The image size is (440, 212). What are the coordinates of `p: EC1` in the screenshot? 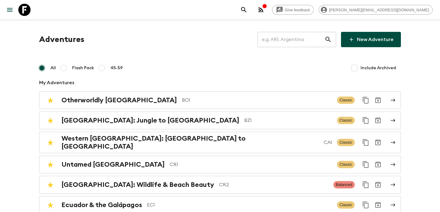 It's located at (240, 205).